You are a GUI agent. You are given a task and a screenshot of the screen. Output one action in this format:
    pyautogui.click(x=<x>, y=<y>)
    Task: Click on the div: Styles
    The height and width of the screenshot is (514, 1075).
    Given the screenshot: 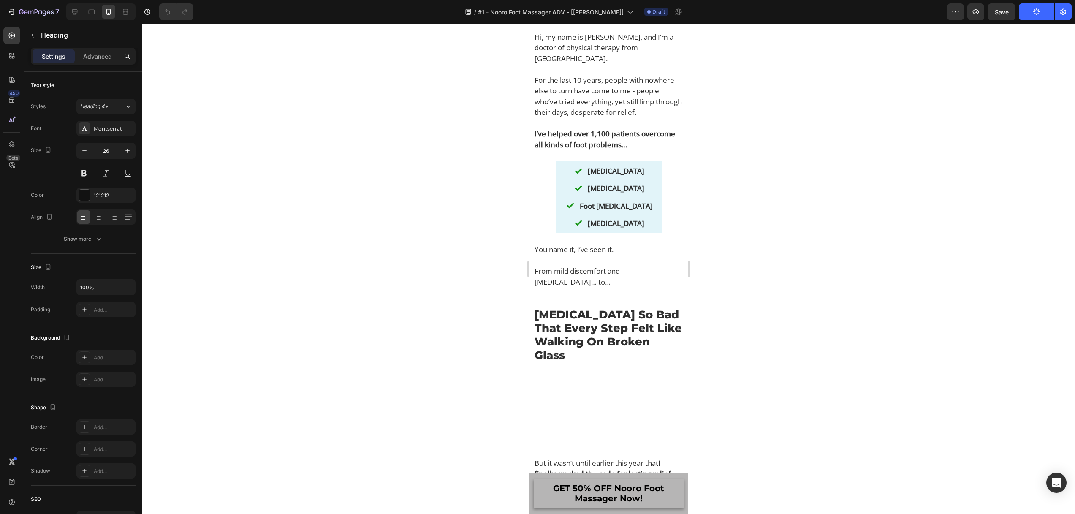 What is the action you would take?
    pyautogui.click(x=38, y=106)
    